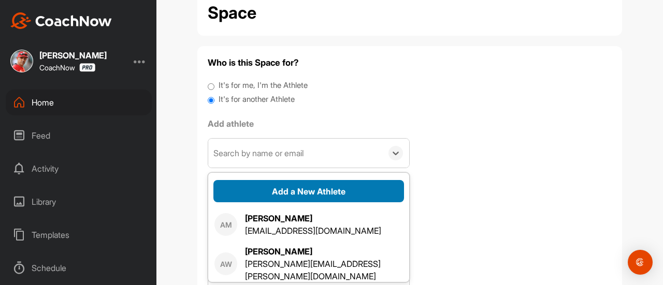  I want to click on img: CoachNow, so click(61, 21).